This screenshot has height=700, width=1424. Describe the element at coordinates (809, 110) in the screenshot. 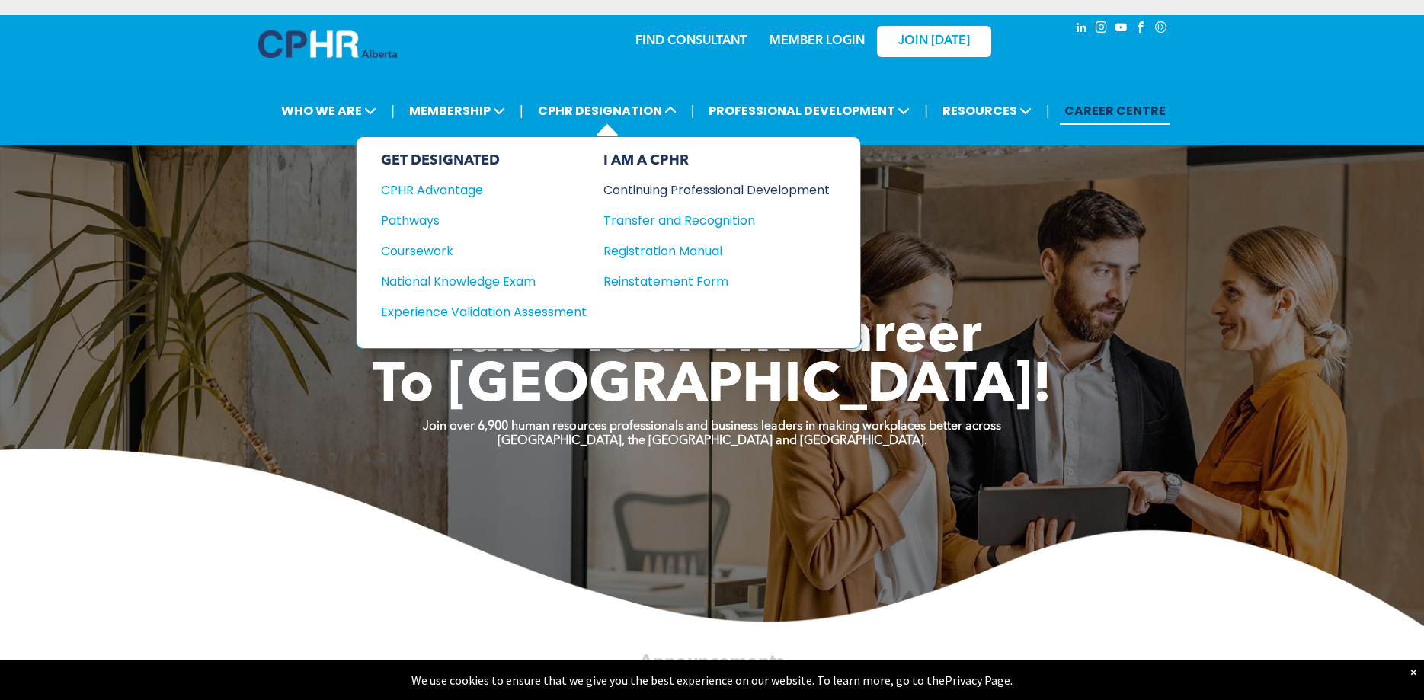

I see `span: PROFESSIONAL DEVELOPMENT` at that location.